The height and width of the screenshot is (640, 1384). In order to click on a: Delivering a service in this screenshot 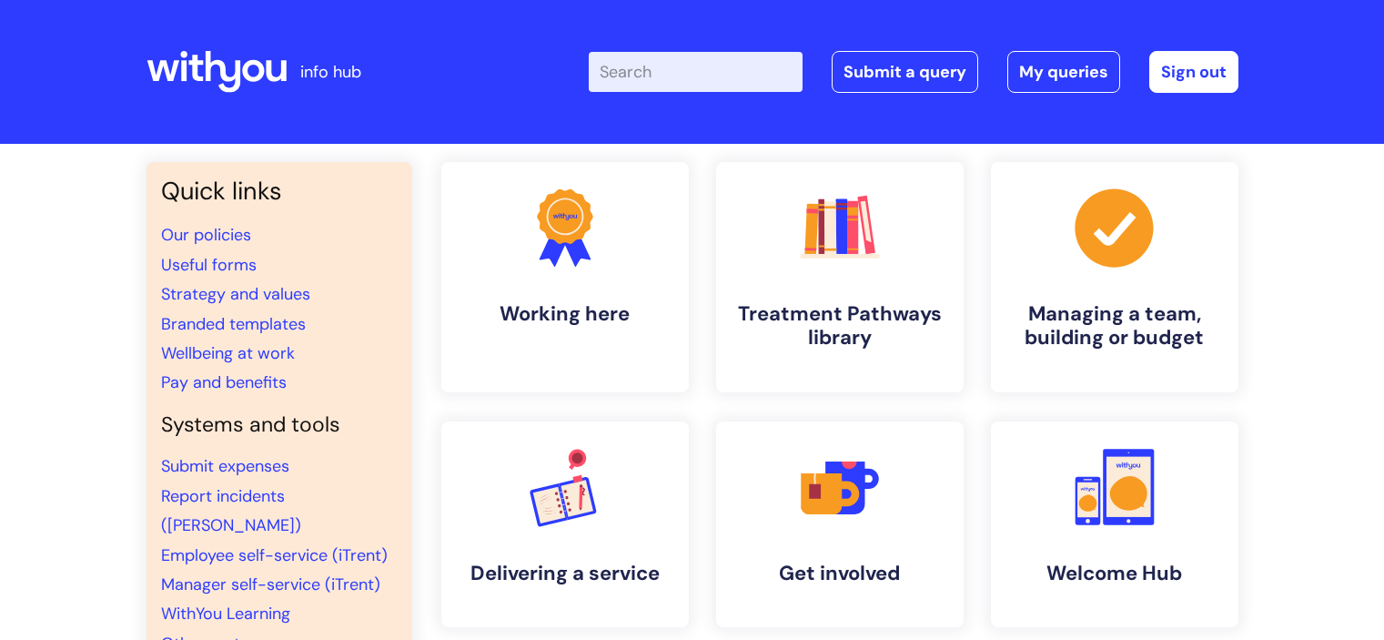, I will do `click(565, 524)`.